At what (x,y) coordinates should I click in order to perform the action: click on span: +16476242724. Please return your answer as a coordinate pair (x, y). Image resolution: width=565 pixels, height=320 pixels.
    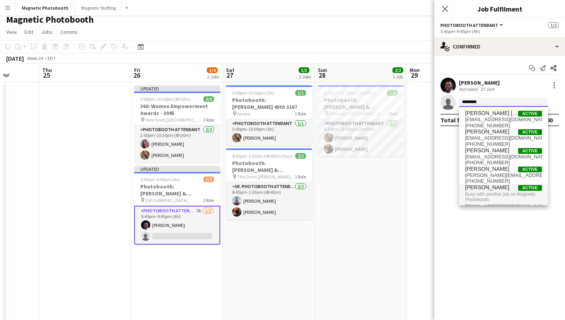
    Looking at the image, I should click on (503, 126).